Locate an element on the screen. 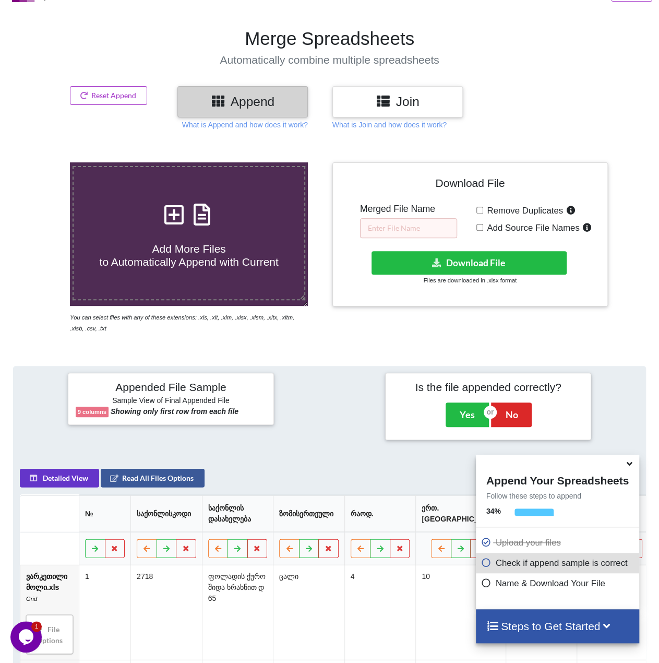 Image resolution: width=659 pixels, height=663 pixels. td: ცალი is located at coordinates (308, 612).